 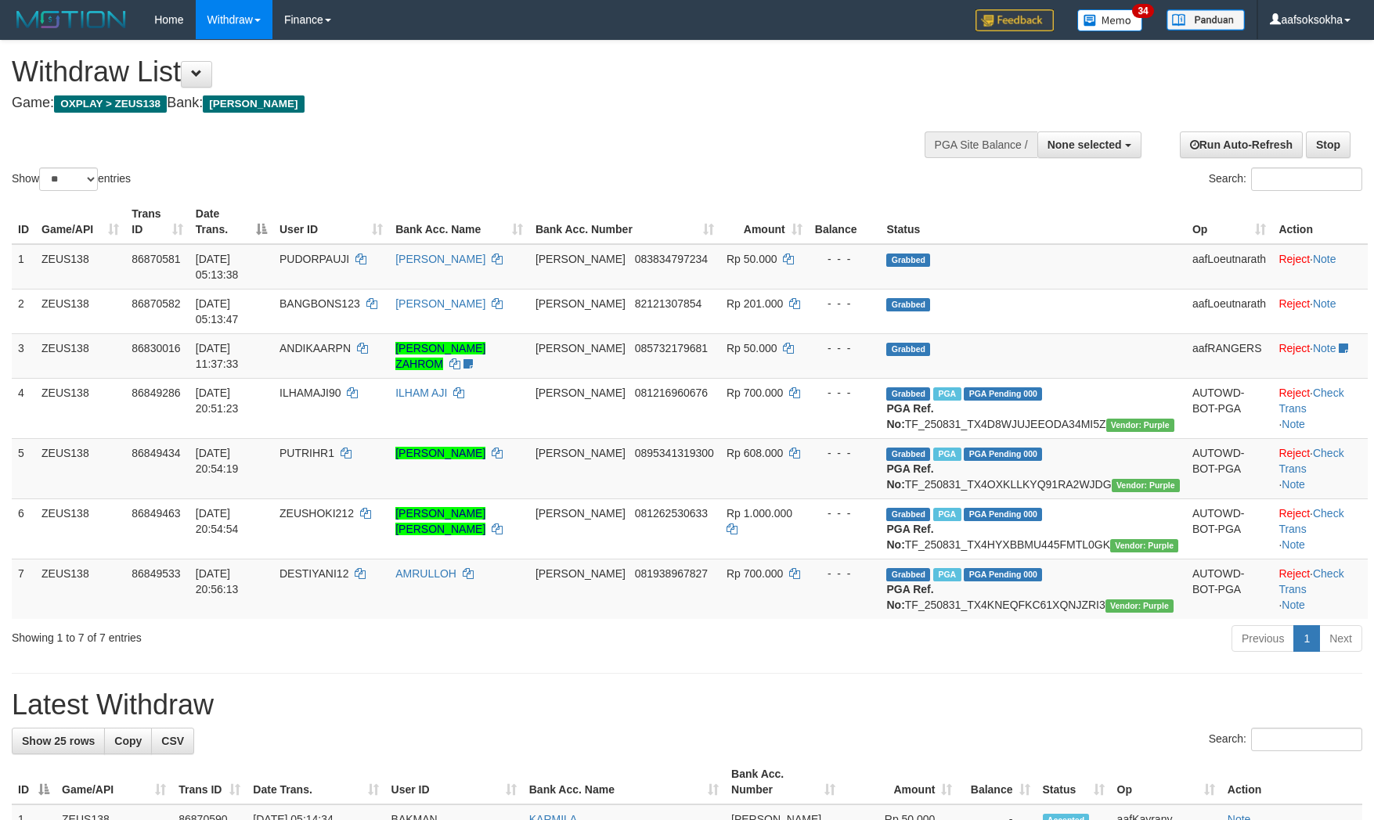 What do you see at coordinates (997, 782) in the screenshot?
I see `th: Balance: activate to sort column ascending` at bounding box center [997, 782].